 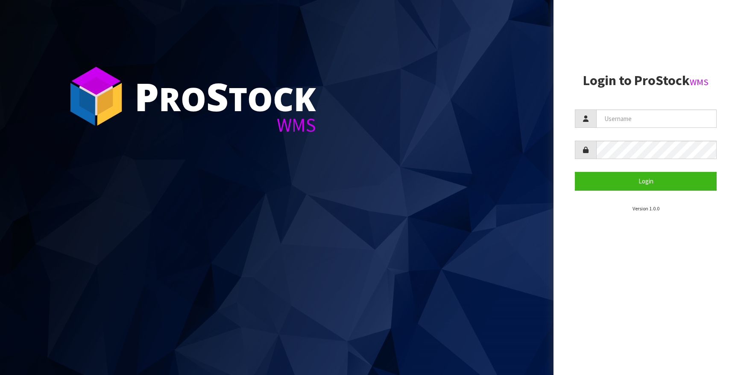 What do you see at coordinates (225, 125) in the screenshot?
I see `div: WMS` at bounding box center [225, 125].